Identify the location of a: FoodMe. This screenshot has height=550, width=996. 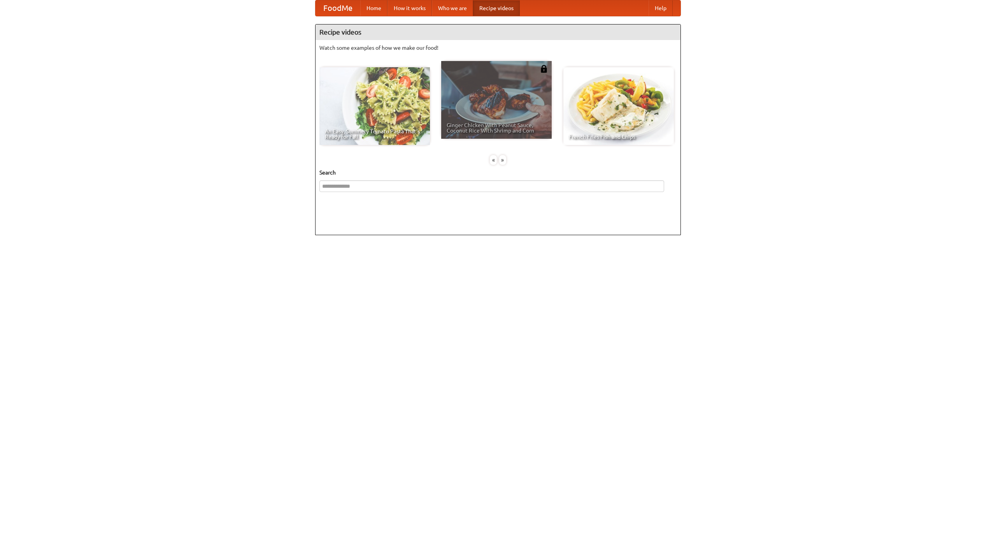
(338, 8).